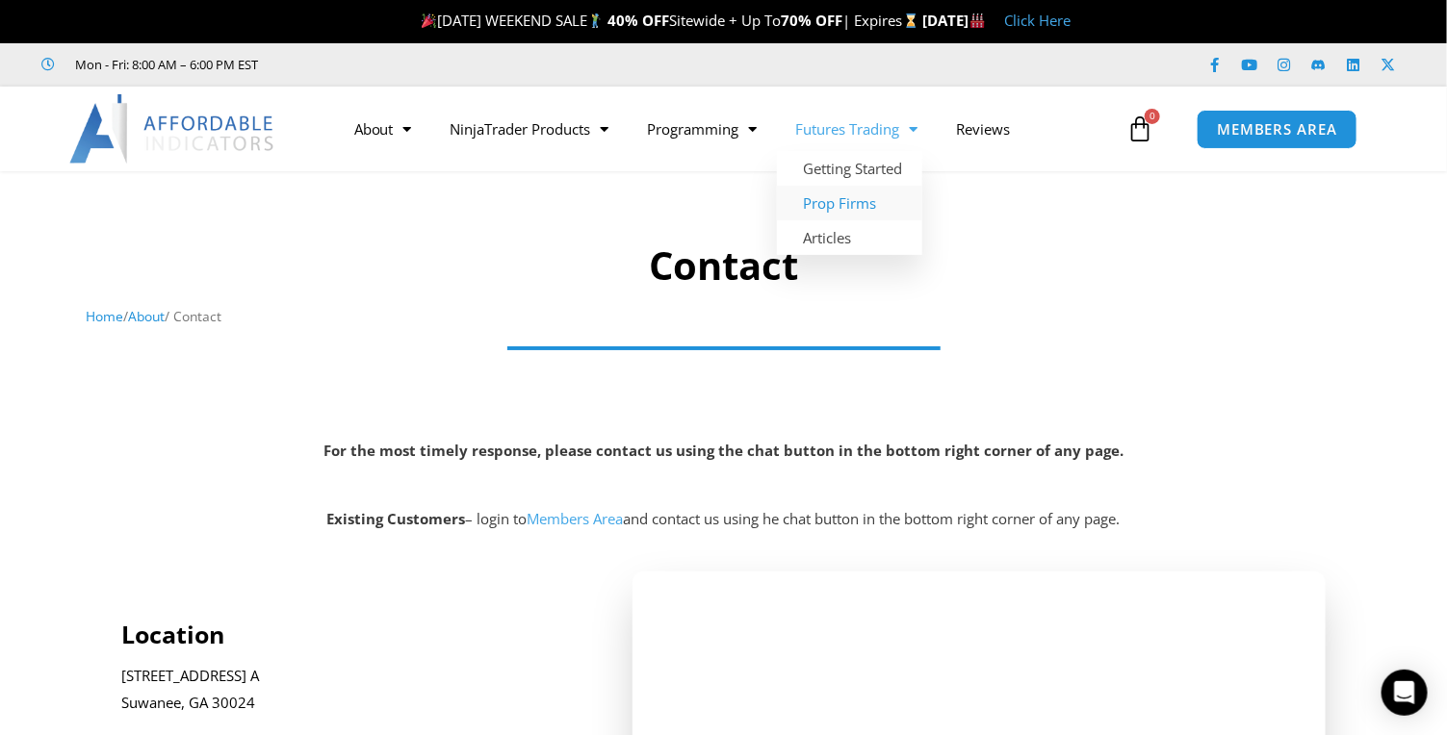 The height and width of the screenshot is (735, 1447). Describe the element at coordinates (1405, 693) in the screenshot. I see `div: Open Intercom Messenger` at that location.